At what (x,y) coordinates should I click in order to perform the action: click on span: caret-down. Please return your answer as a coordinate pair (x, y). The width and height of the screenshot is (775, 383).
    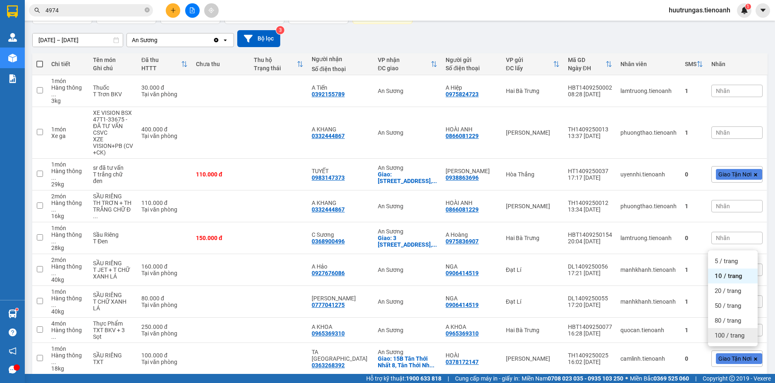
    Looking at the image, I should click on (763, 10).